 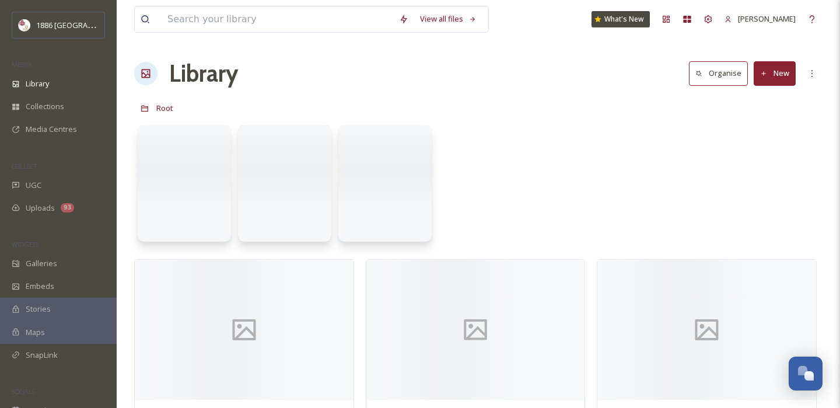 I want to click on span: SOCIALS, so click(x=23, y=391).